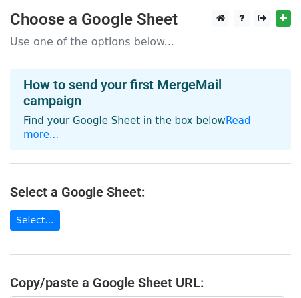  Describe the element at coordinates (137, 127) in the screenshot. I see `a: Read more...` at that location.